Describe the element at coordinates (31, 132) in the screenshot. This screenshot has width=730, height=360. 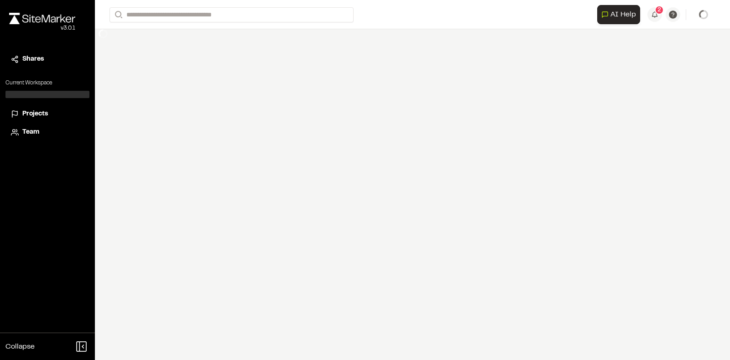
I see `span: Team` at that location.